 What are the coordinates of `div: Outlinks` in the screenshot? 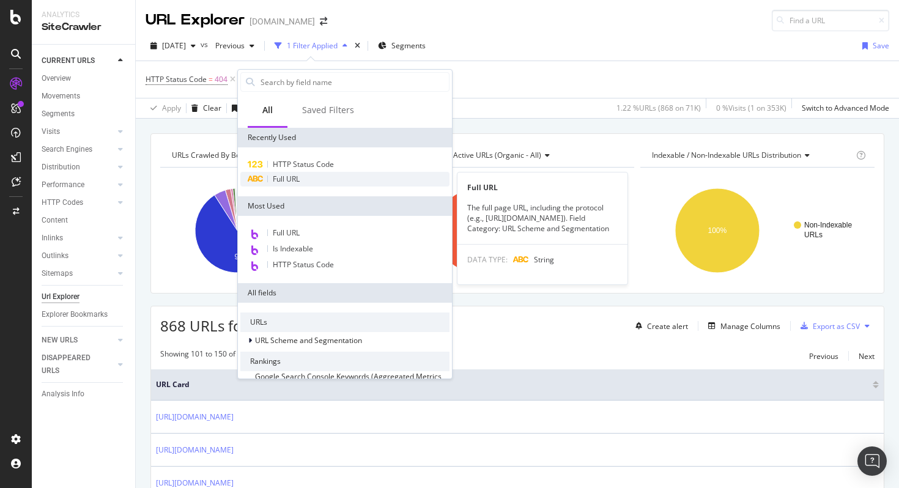 It's located at (55, 256).